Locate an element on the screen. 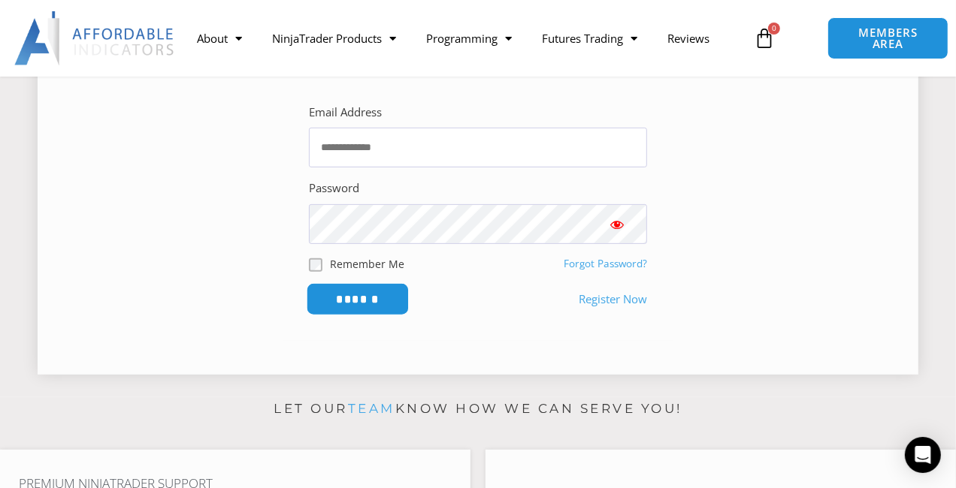 This screenshot has height=488, width=956. label: Email Address is located at coordinates (345, 113).